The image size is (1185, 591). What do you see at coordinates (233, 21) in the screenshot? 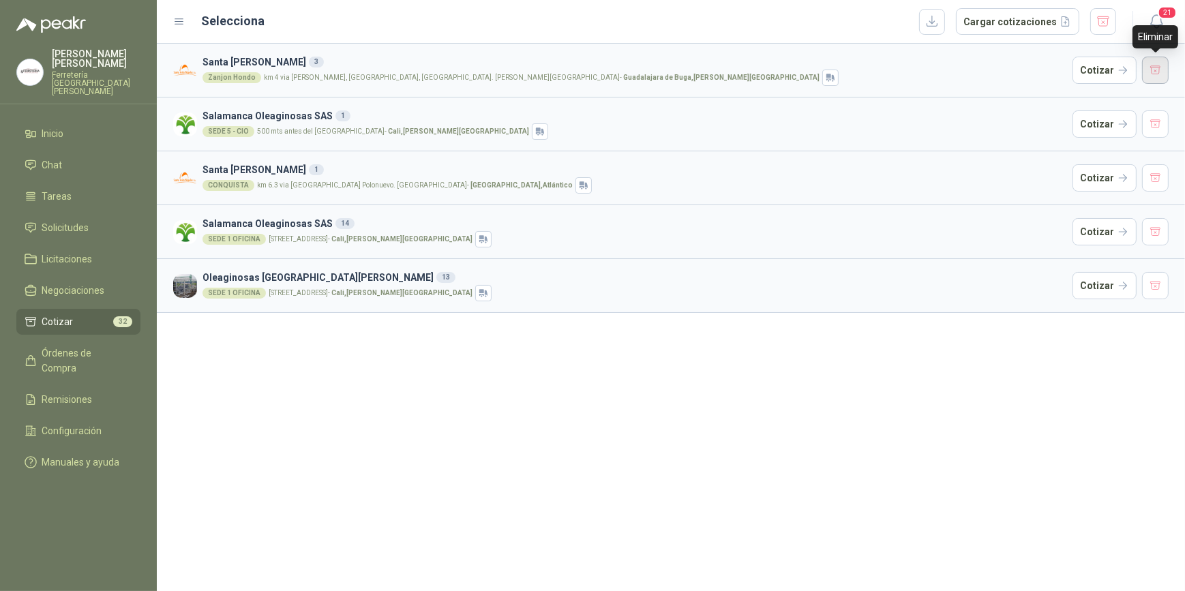
I see `h2: Selecciona` at bounding box center [233, 21].